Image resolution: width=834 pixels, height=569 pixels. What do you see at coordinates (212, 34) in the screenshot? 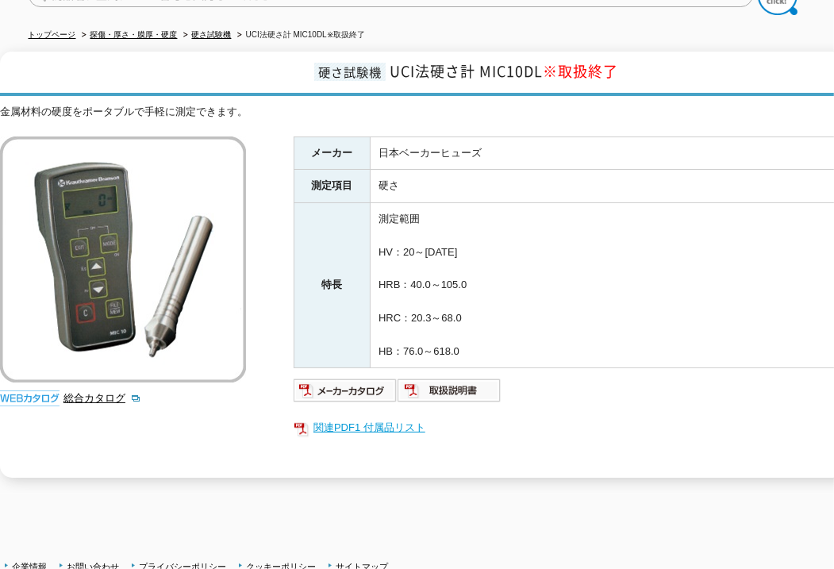
I see `a: 硬さ試験機` at bounding box center [212, 34].